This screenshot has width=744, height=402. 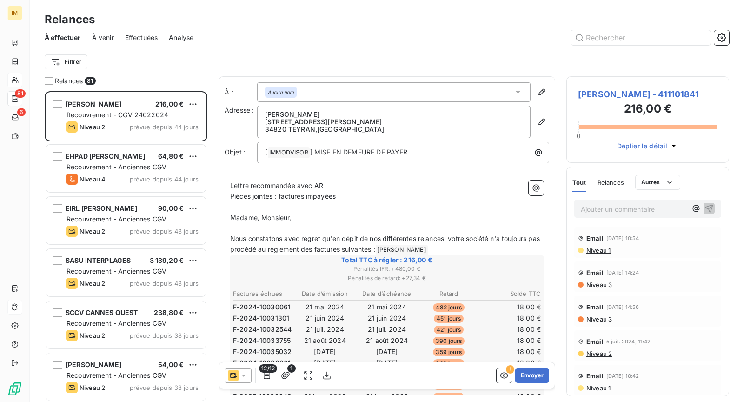 I want to click on span: Lettre recommandée avec AR, so click(x=277, y=185).